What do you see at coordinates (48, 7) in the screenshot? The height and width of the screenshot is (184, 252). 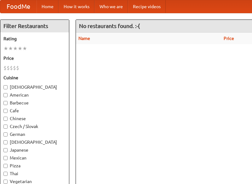 I see `a: Home` at bounding box center [48, 7].